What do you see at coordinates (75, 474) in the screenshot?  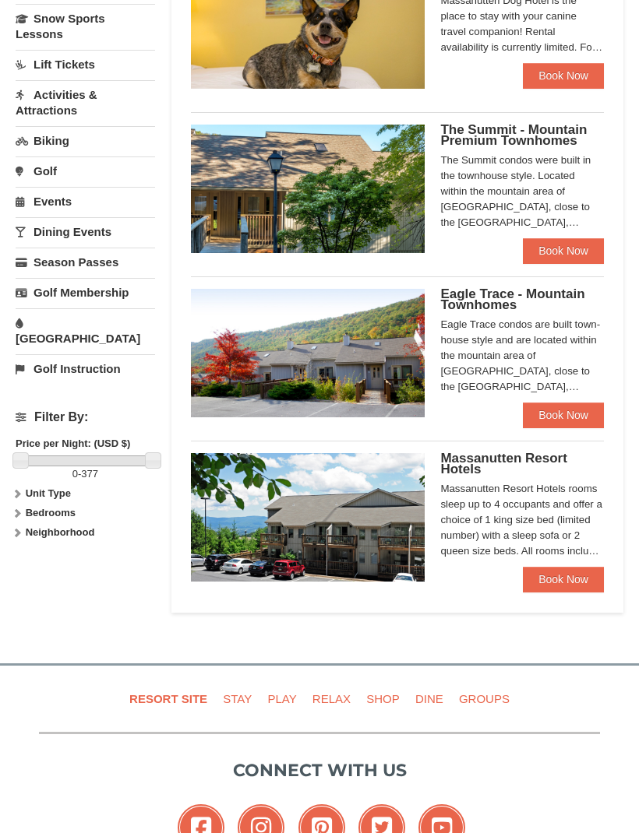 I see `span: 0` at bounding box center [75, 474].